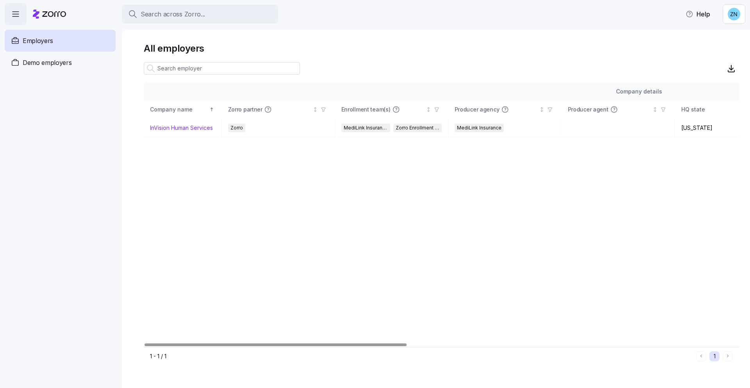 This screenshot has width=750, height=388. What do you see at coordinates (422, 356) in the screenshot?
I see `div: 1 - 1 / 1` at bounding box center [422, 356].